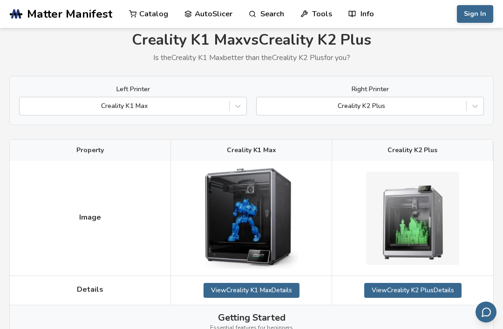 Image resolution: width=503 pixels, height=329 pixels. Describe the element at coordinates (251, 58) in the screenshot. I see `p: Is the Creality K1 Max better than the Creality K2 Plus for you?` at that location.